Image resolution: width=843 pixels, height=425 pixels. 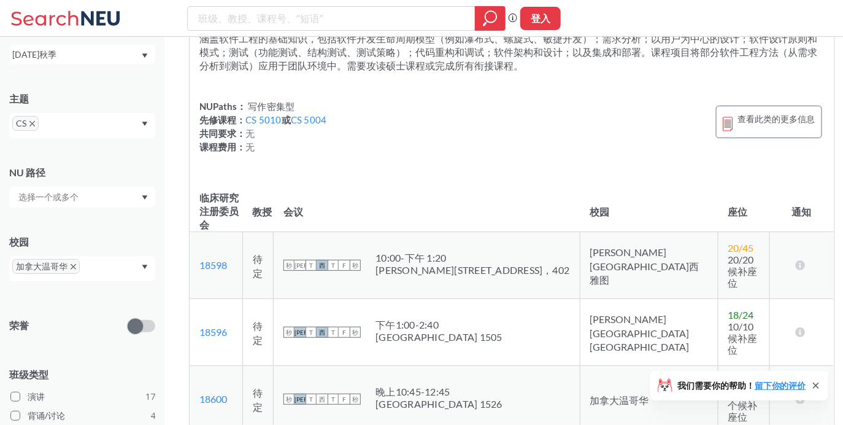 I want to click on div: 2025年秋季, so click(x=76, y=55).